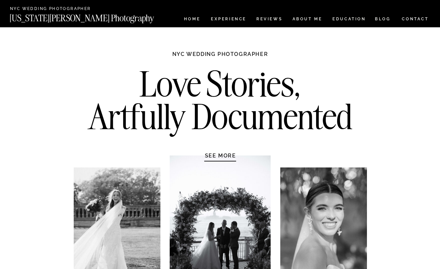 The height and width of the screenshot is (269, 440). What do you see at coordinates (221, 155) in the screenshot?
I see `h1: SEE MORE` at bounding box center [221, 155].